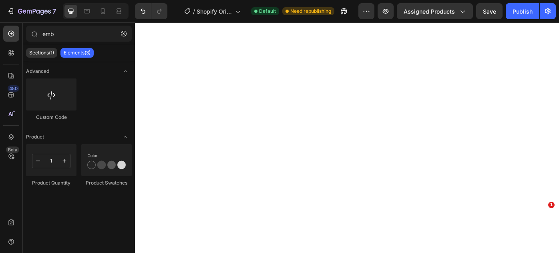 This screenshot has height=253, width=559. What do you see at coordinates (35, 137) in the screenshot?
I see `span: Product` at bounding box center [35, 137].